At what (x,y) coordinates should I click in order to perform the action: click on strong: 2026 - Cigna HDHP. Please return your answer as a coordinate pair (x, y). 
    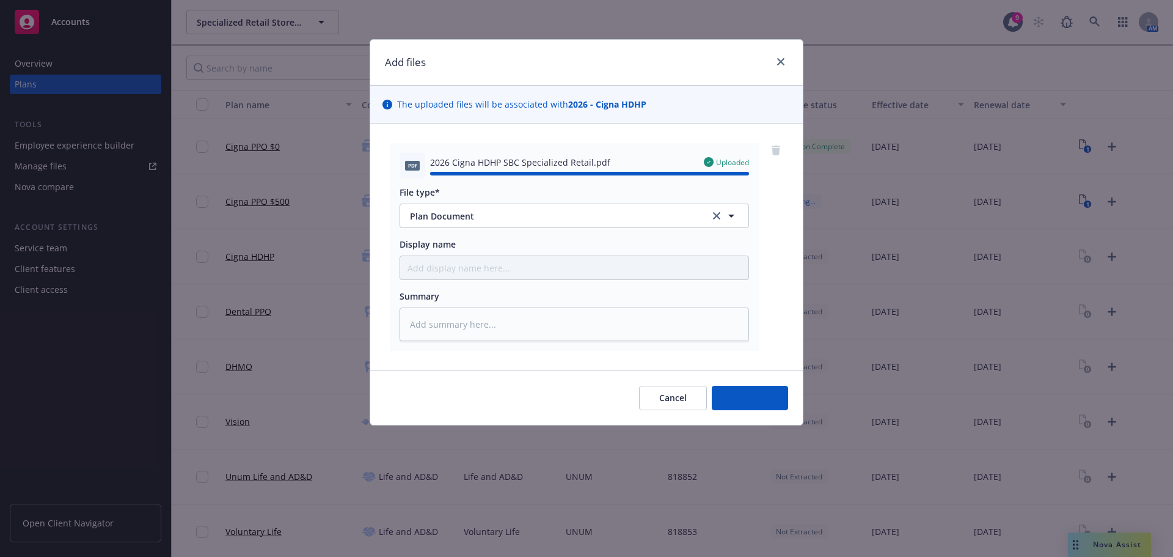
    Looking at the image, I should click on (607, 104).